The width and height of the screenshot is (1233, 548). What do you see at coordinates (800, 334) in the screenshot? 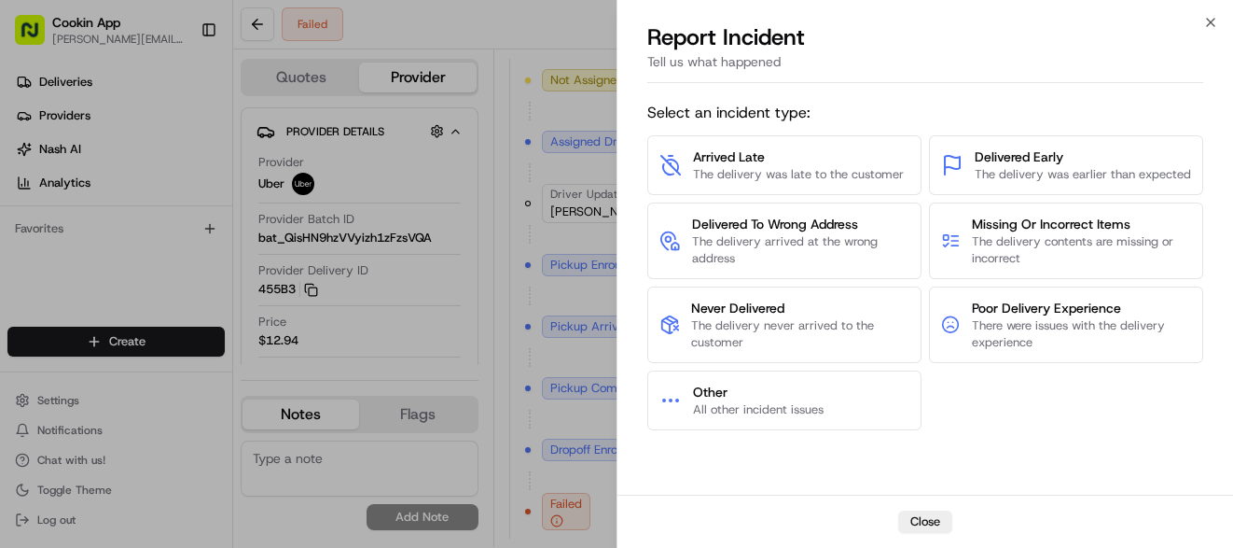
I see `span: The delivery never arrived to the customer` at bounding box center [800, 334].